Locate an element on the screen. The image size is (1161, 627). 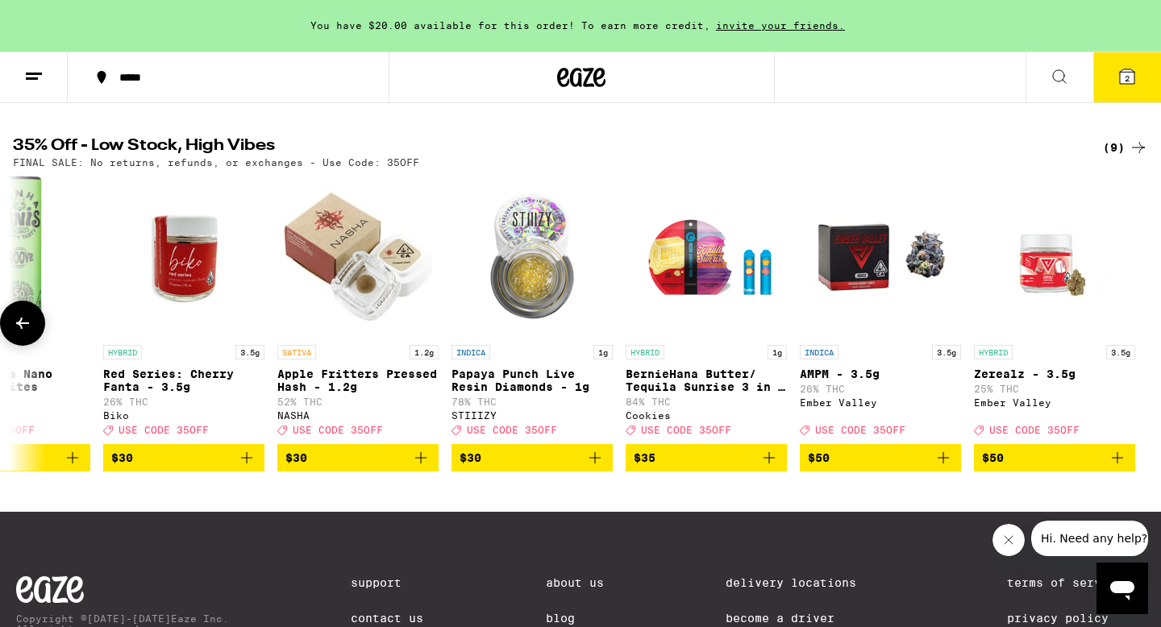
span: Hi. Need any help? is located at coordinates (63, 18).